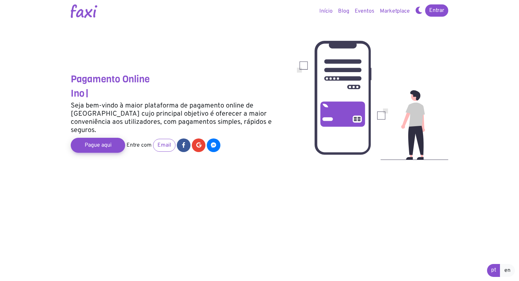 This screenshot has height=281, width=519. I want to click on span: Ino, so click(78, 93).